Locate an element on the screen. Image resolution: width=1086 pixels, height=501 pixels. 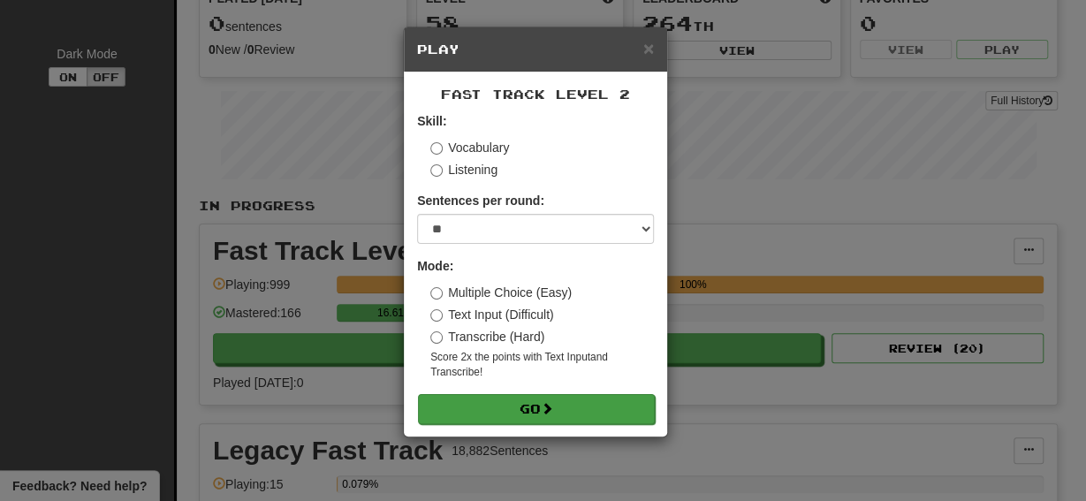
strong: Skill: is located at coordinates (431, 121).